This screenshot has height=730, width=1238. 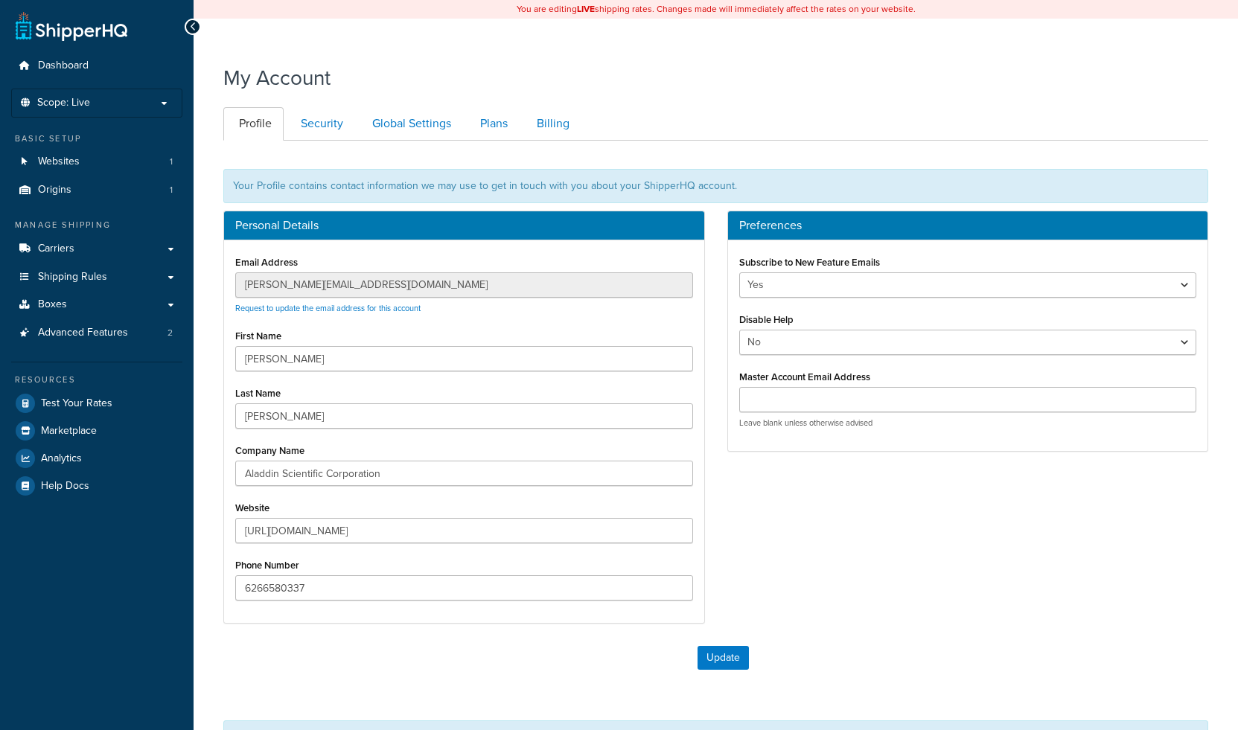 I want to click on span: Shipping Rules, so click(x=72, y=277).